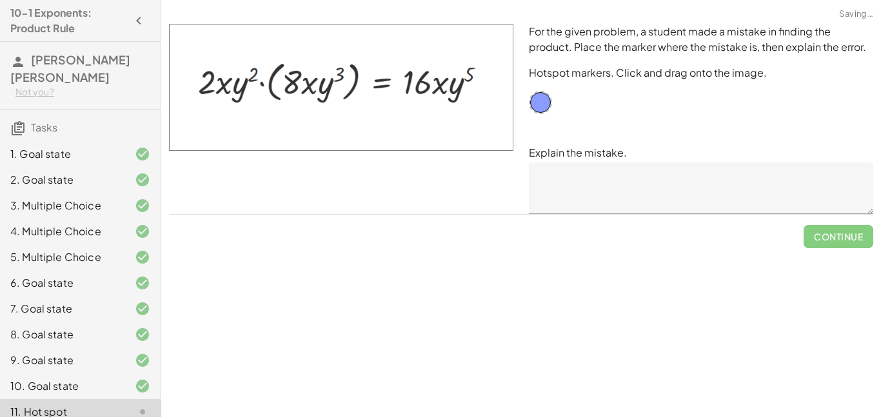  I want to click on span: Saving…, so click(855, 14).